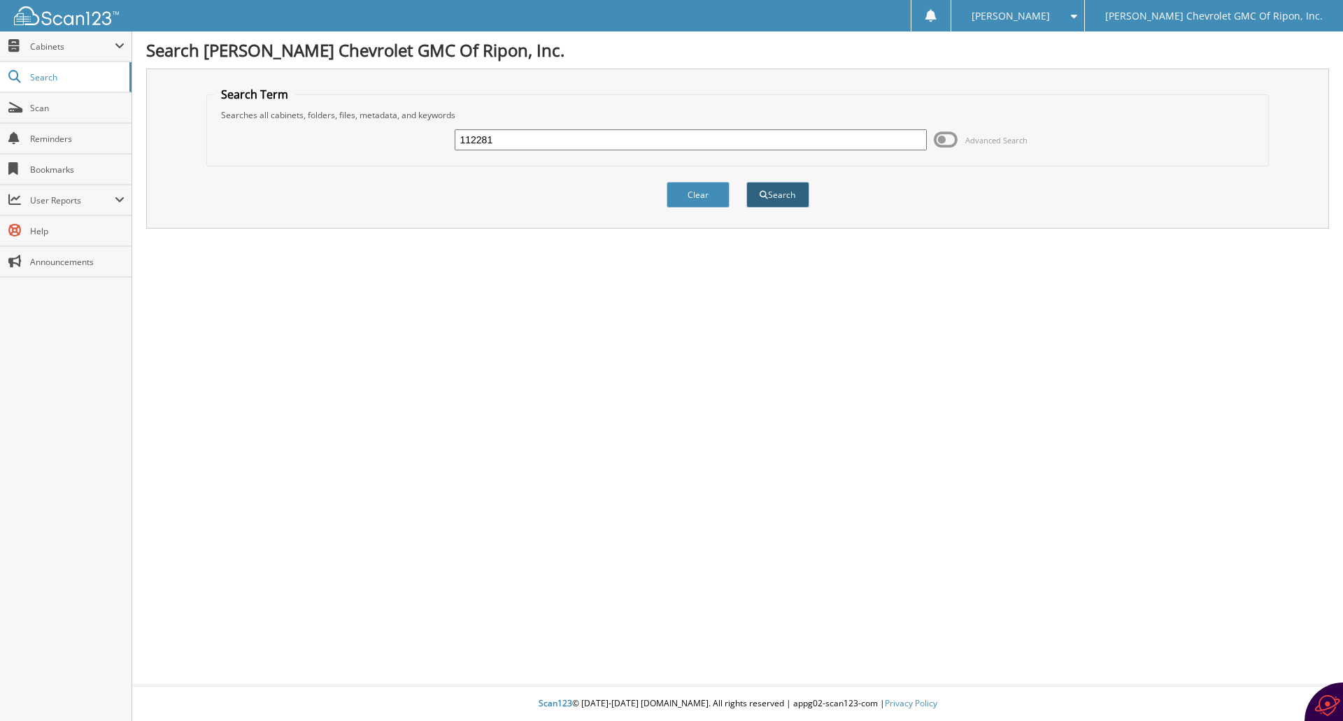  I want to click on span: Bookmarks, so click(77, 169).